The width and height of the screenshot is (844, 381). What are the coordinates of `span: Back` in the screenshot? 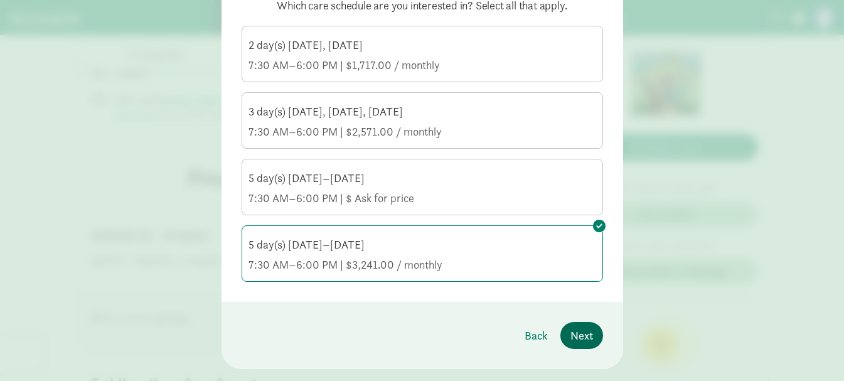 It's located at (536, 335).